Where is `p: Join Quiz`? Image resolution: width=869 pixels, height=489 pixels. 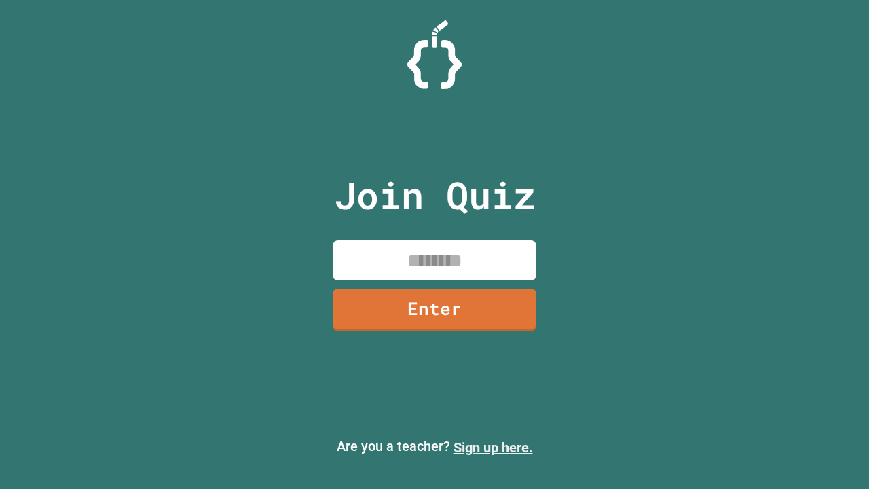
p: Join Quiz is located at coordinates (434, 195).